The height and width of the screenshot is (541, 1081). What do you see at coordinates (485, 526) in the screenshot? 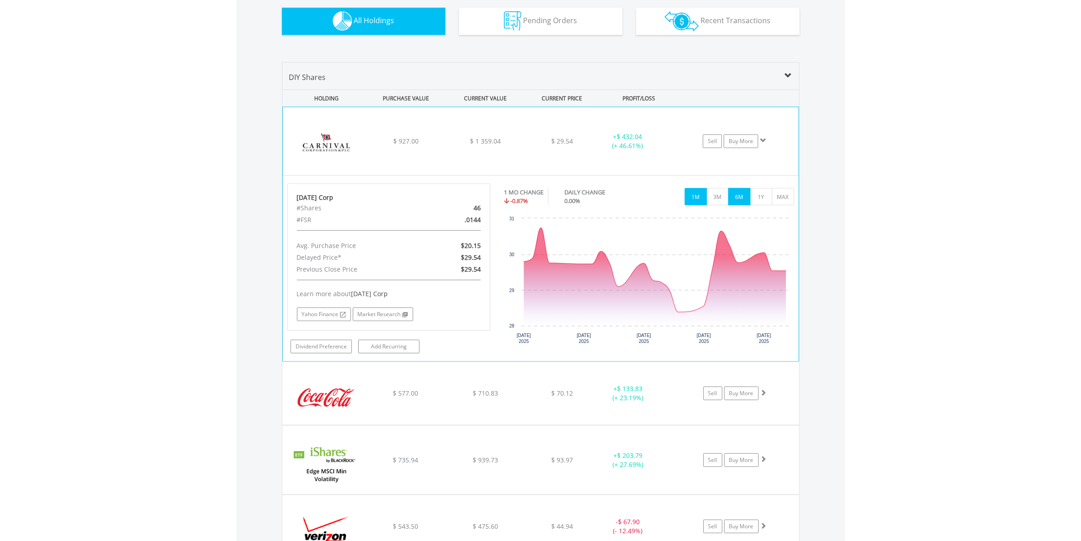
I see `span: $ 475.60` at bounding box center [485, 526].